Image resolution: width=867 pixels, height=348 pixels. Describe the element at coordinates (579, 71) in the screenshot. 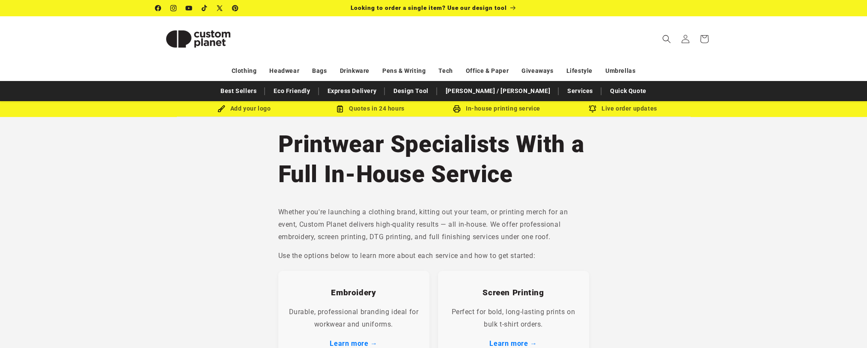

I see `a: Lifestyle` at that location.